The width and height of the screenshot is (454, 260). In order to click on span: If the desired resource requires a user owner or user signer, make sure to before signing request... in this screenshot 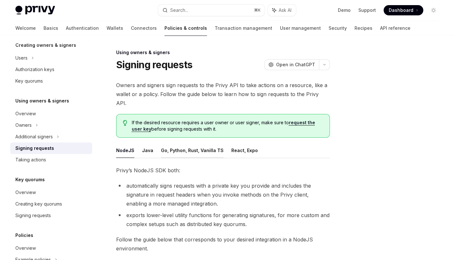, I will do `click(227, 126)`.